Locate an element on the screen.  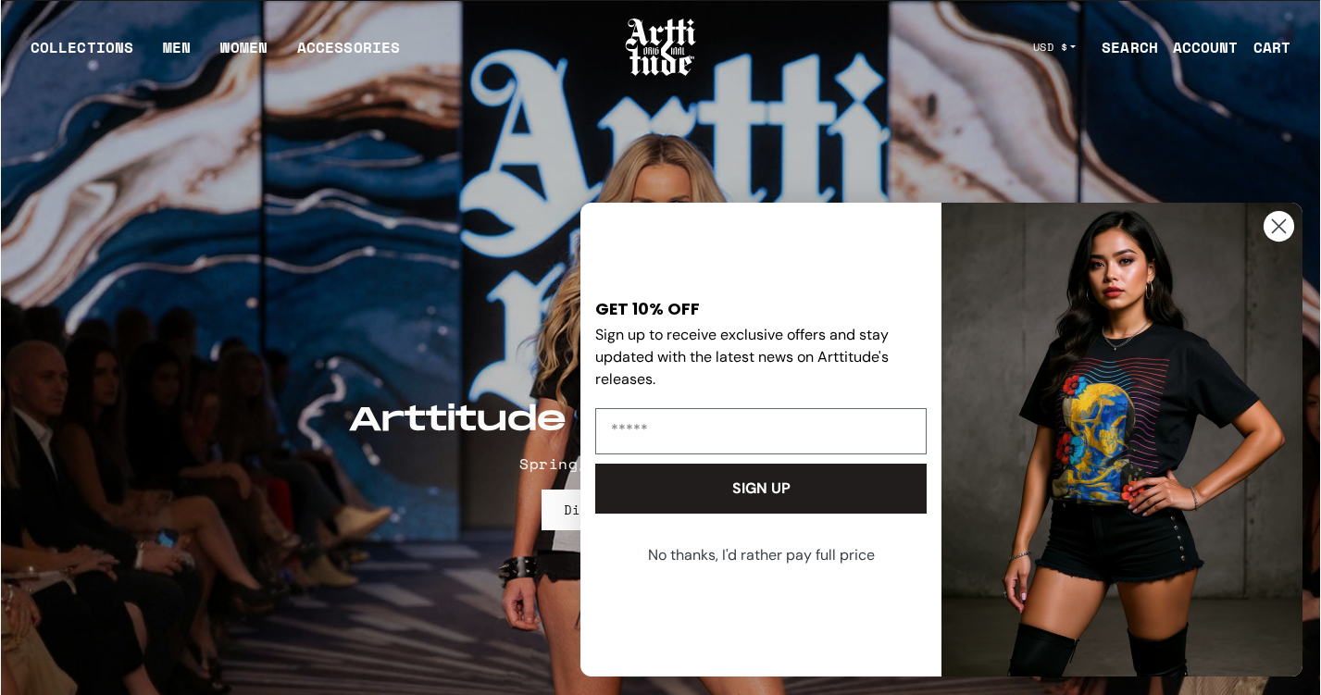
h2: Arttitude debuts at NYFW is located at coordinates (661, 421).